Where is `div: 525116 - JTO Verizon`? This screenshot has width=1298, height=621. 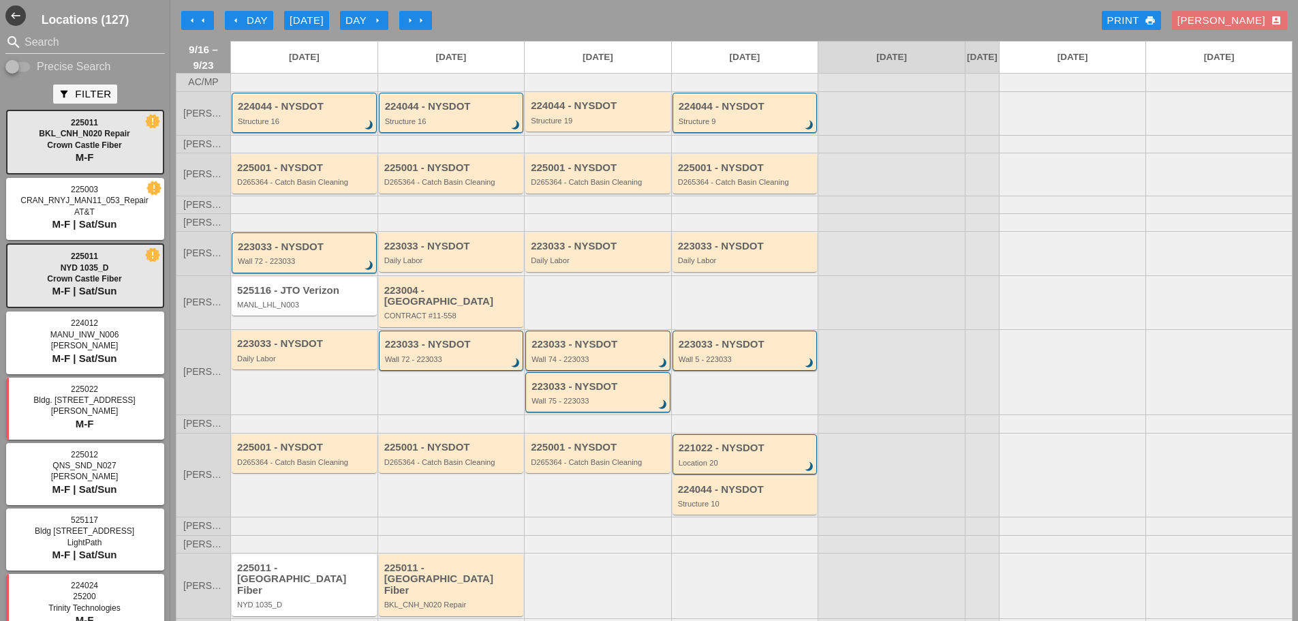
div: 525116 - JTO Verizon is located at coordinates (305, 290).